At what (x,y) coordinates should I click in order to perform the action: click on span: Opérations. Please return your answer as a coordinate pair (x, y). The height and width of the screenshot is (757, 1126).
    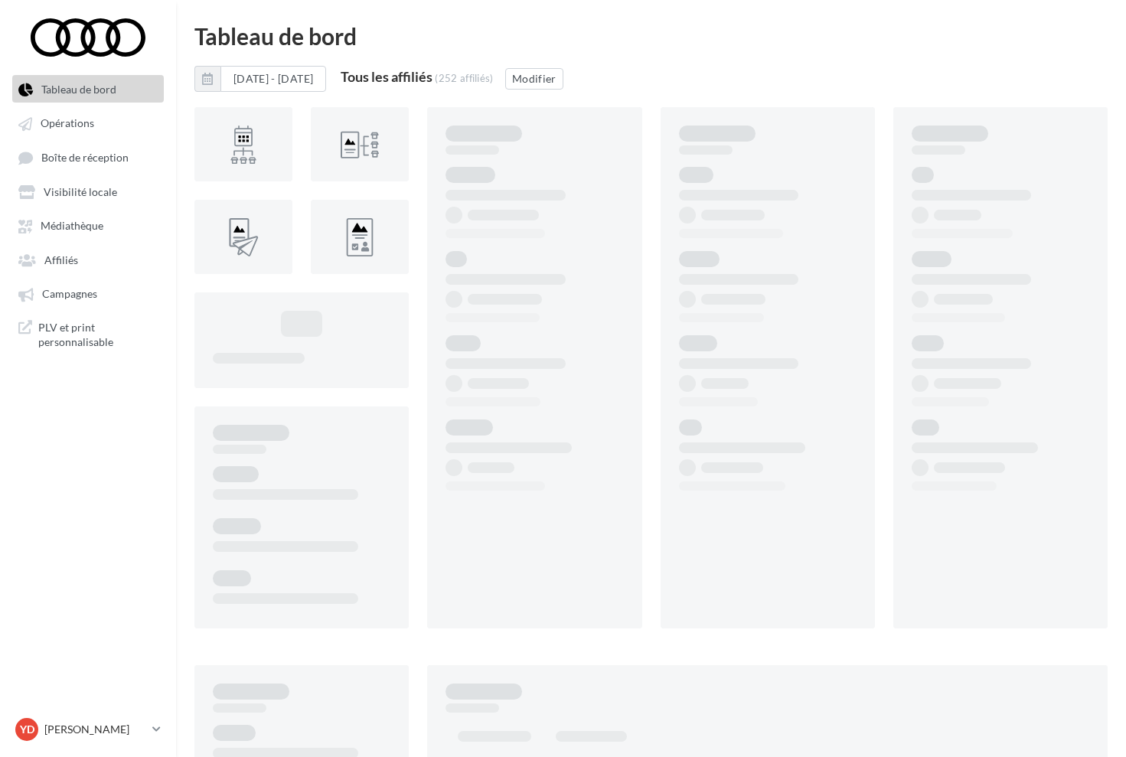
    Looking at the image, I should click on (67, 123).